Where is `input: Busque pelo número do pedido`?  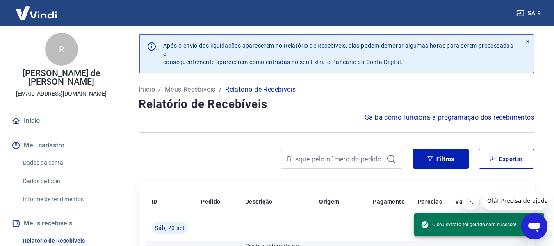 input: Busque pelo número do pedido is located at coordinates (335, 159).